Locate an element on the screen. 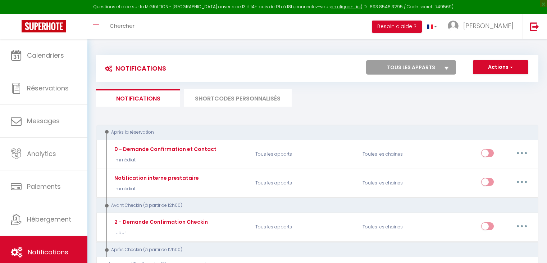 This screenshot has height=263, width=547. div: Après la réservation is located at coordinates (313, 132).